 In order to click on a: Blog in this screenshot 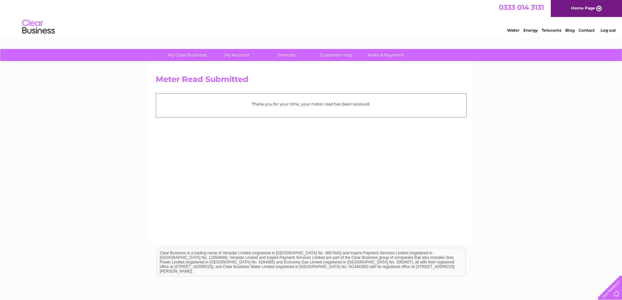, I will do `click(570, 30)`.